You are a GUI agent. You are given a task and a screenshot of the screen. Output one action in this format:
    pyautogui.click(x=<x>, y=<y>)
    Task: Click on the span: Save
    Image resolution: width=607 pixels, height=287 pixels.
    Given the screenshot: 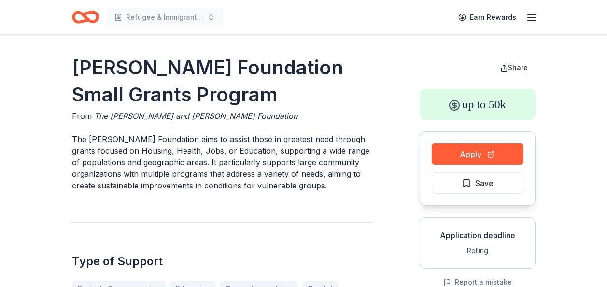 What is the action you would take?
    pyautogui.click(x=484, y=183)
    